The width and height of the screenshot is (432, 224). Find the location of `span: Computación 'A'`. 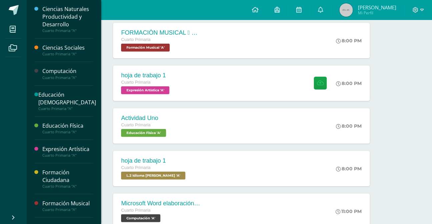

span: Computación 'A' is located at coordinates (141, 219).